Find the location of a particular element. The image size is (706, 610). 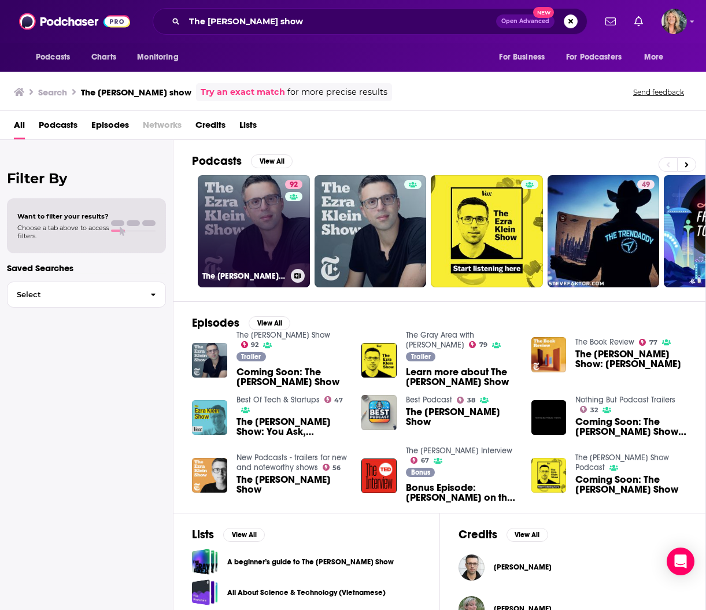

span: For Business is located at coordinates (521, 57).